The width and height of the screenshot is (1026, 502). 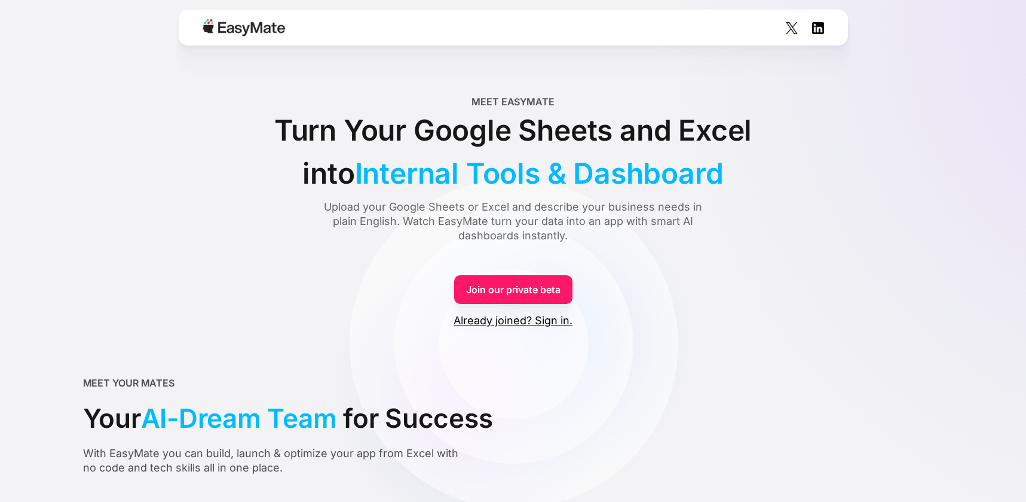 What do you see at coordinates (129, 383) in the screenshot?
I see `div: MEET YOUR MATES` at bounding box center [129, 383].